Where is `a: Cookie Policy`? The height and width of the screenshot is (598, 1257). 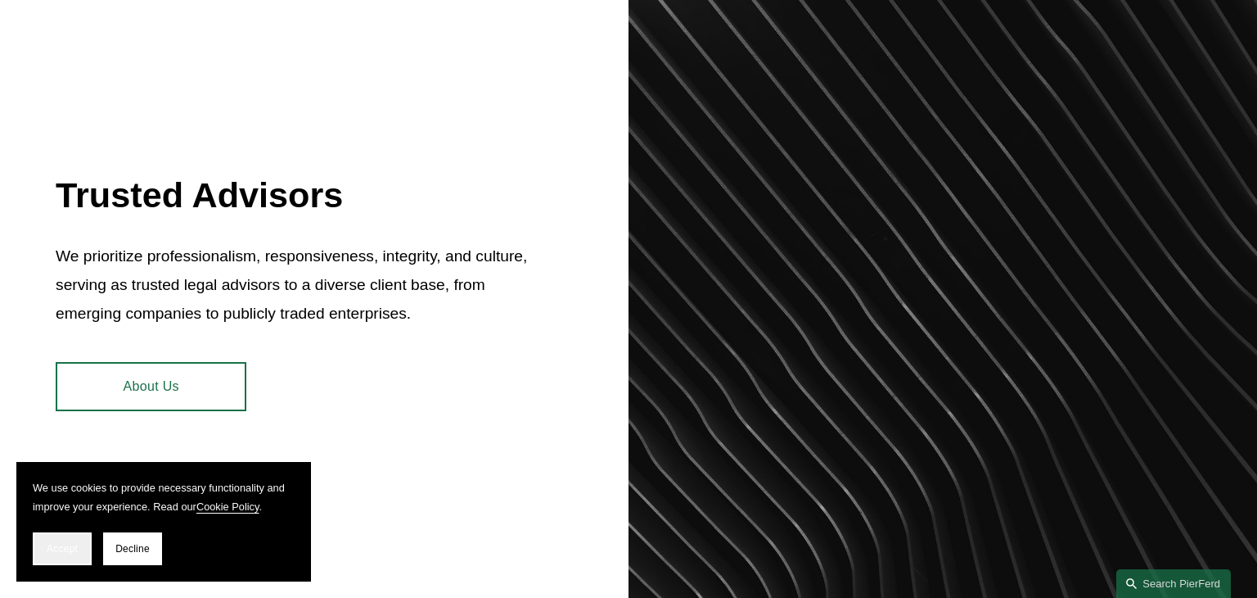
a: Cookie Policy is located at coordinates (228, 506).